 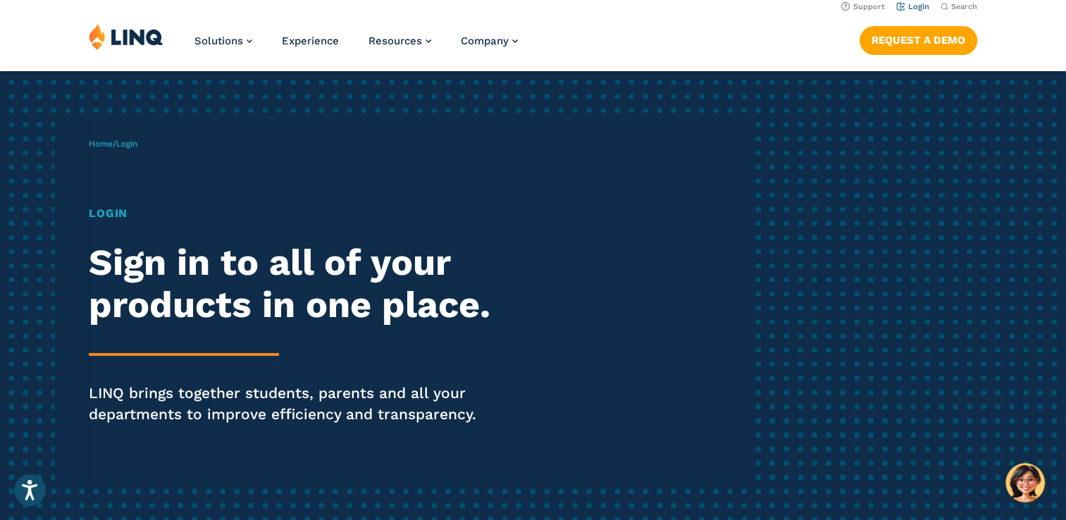 What do you see at coordinates (310, 41) in the screenshot?
I see `span: Experience` at bounding box center [310, 41].